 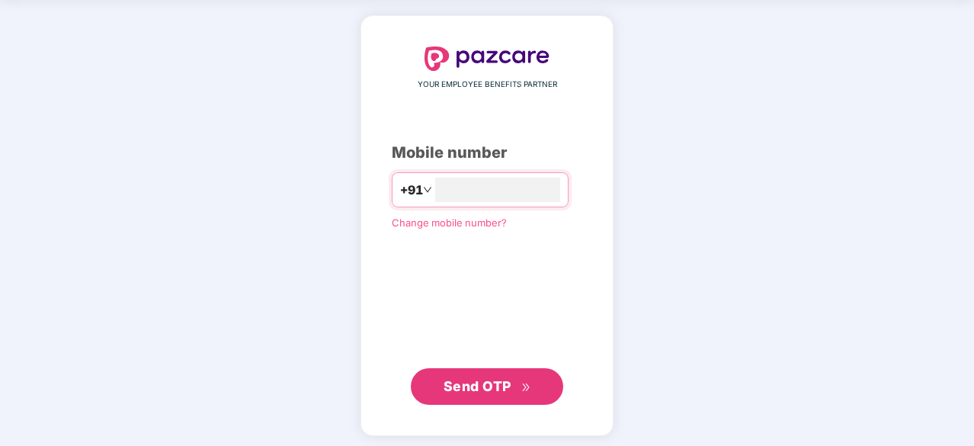 I want to click on a: Change mobile number?, so click(x=449, y=223).